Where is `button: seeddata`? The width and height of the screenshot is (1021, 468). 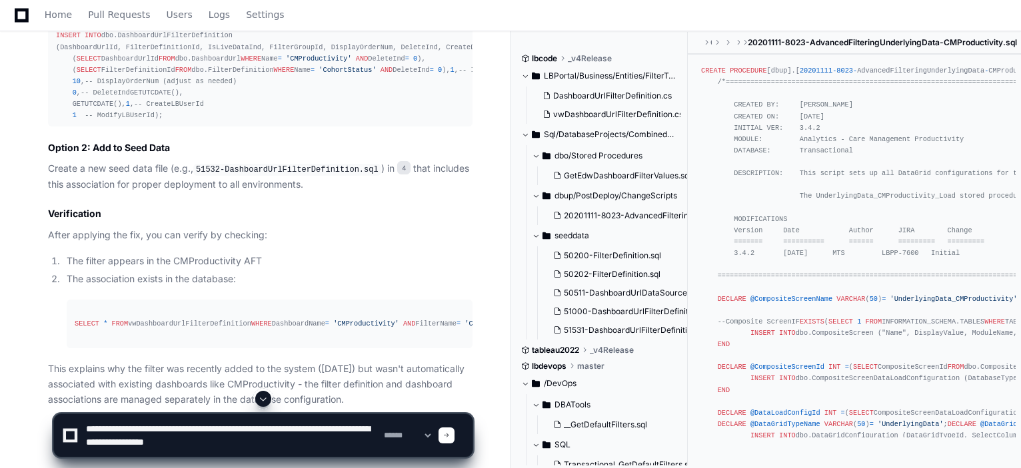 button: seeddata is located at coordinates (610, 236).